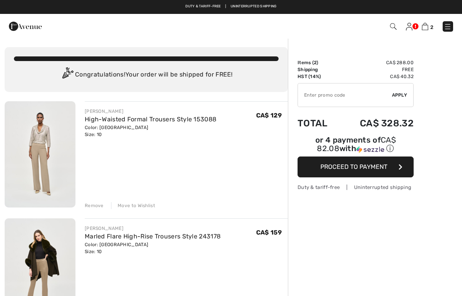  What do you see at coordinates (376, 123) in the screenshot?
I see `td: CA$ 328.32` at bounding box center [376, 123].